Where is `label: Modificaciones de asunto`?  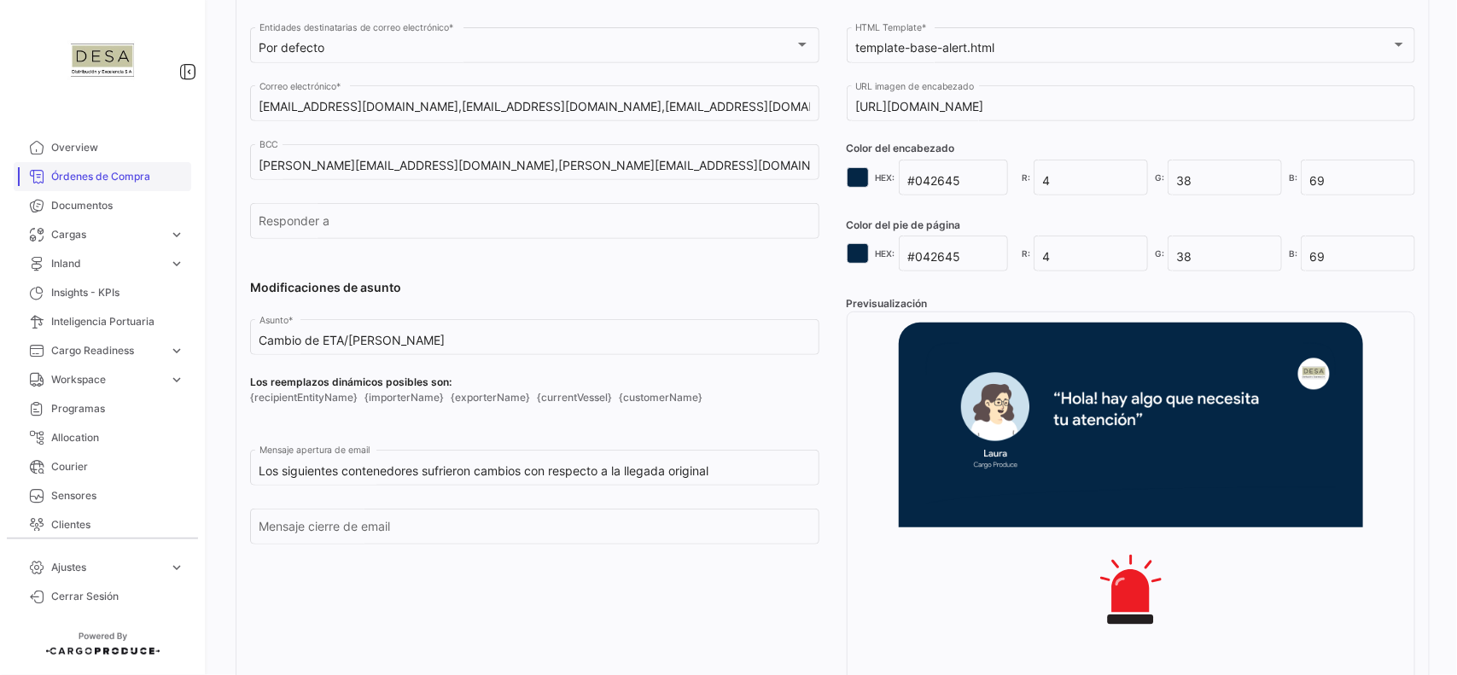 label: Modificaciones de asunto is located at coordinates (534, 288).